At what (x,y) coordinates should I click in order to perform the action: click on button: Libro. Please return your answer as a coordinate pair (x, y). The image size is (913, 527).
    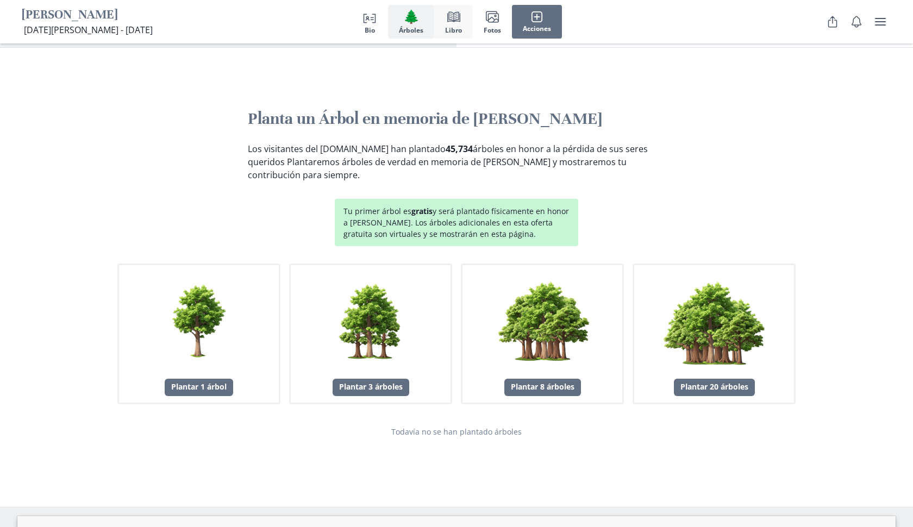
    Looking at the image, I should click on (453, 22).